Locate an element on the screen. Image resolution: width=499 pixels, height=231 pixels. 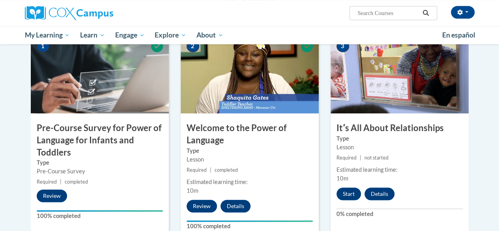
span: Engage is located at coordinates (130, 35).